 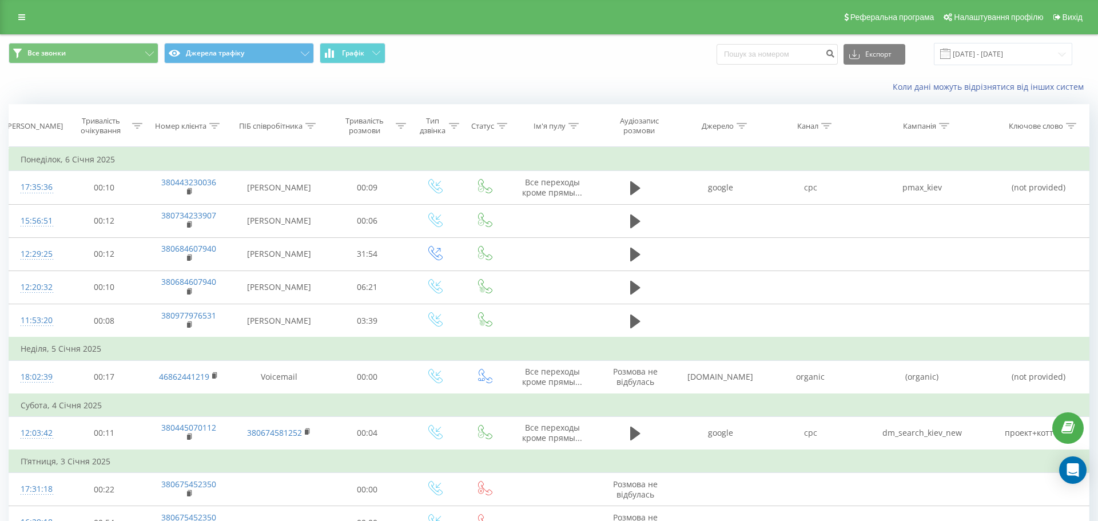 I want to click on input: Пошук за номером, so click(x=777, y=54).